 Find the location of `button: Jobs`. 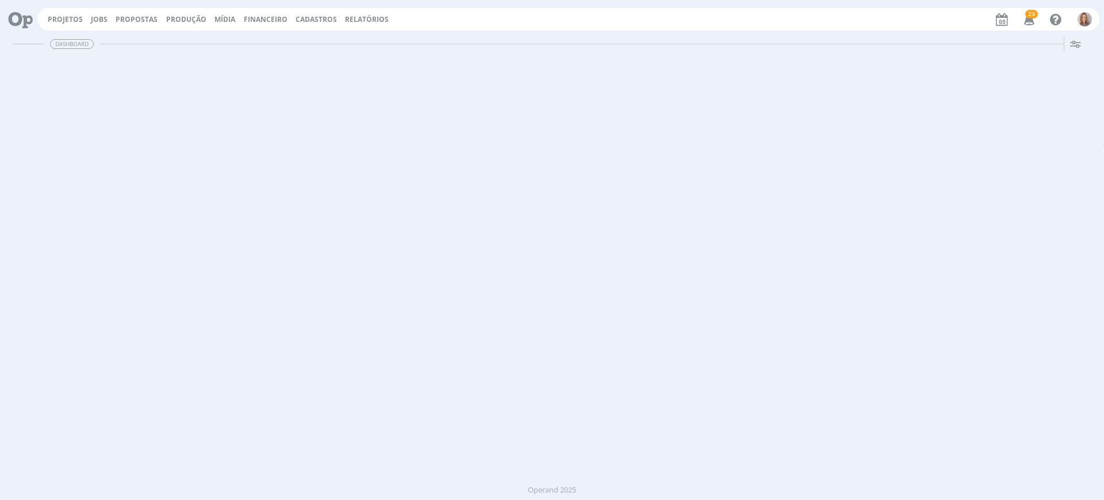

button: Jobs is located at coordinates (99, 20).